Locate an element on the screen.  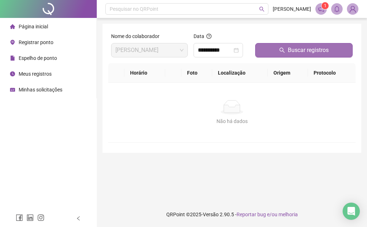
span: facebook is located at coordinates (19, 218).